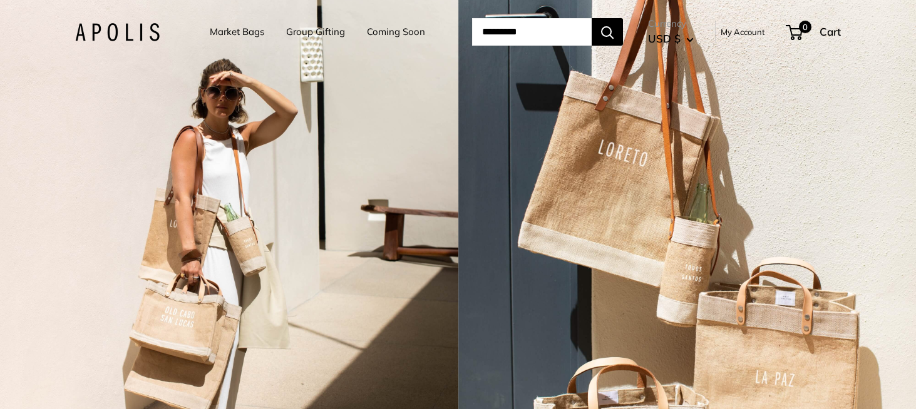 The height and width of the screenshot is (409, 916). I want to click on span: USD $, so click(664, 38).